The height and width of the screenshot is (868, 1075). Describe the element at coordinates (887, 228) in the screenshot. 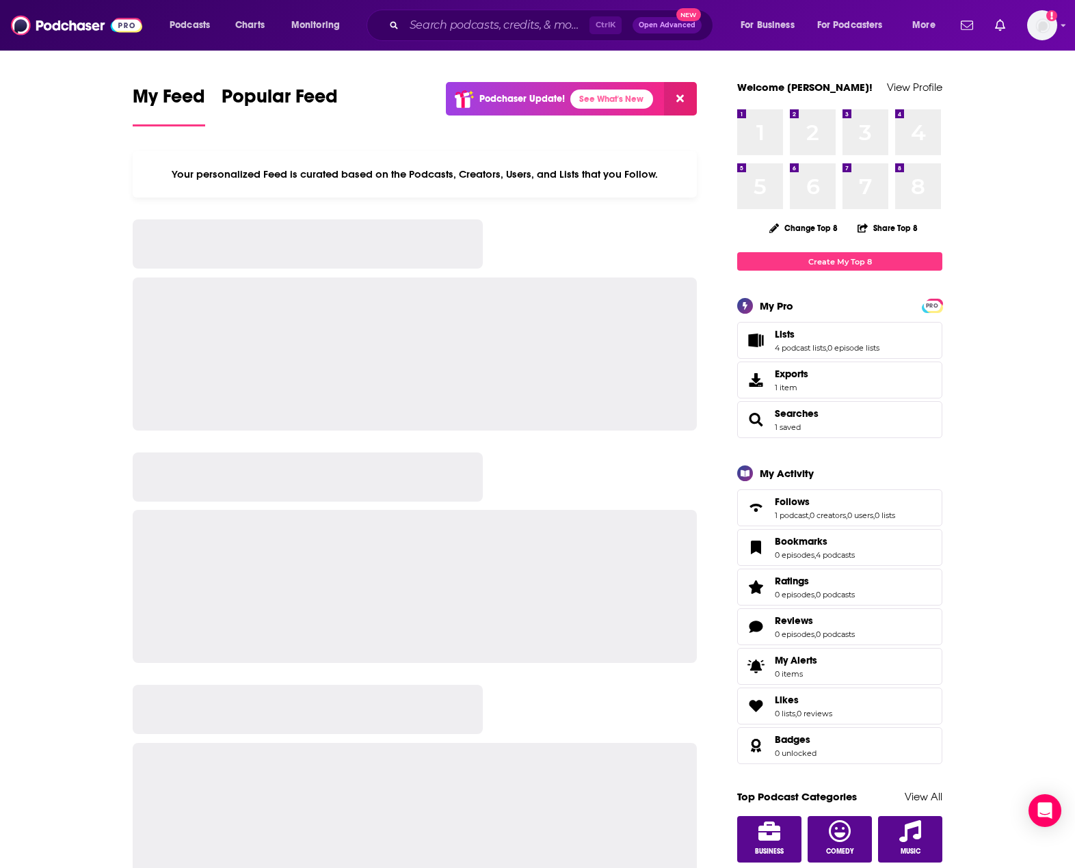

I see `button: Share Top 8` at that location.